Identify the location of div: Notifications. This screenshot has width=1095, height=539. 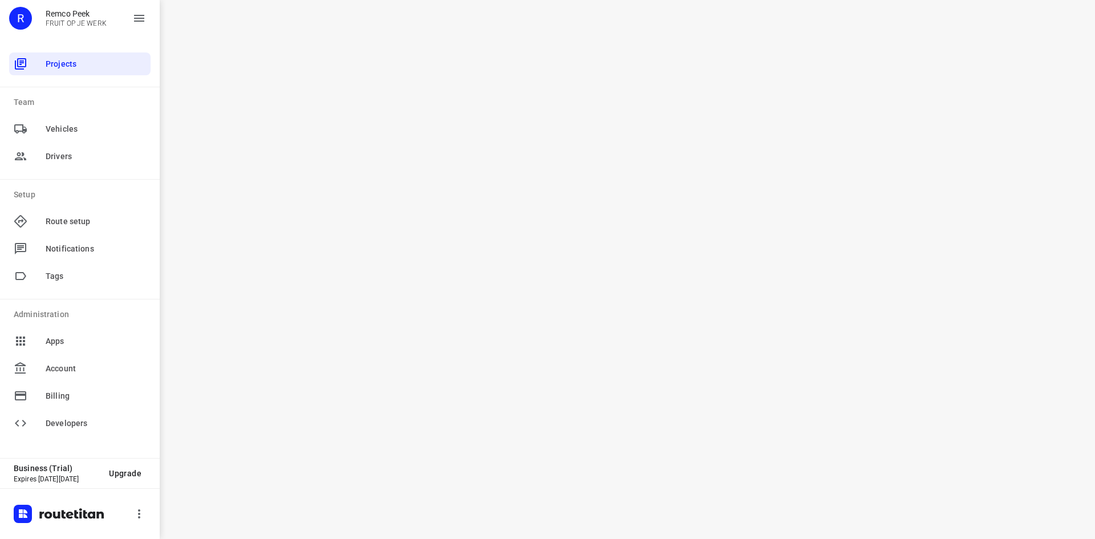
(80, 249).